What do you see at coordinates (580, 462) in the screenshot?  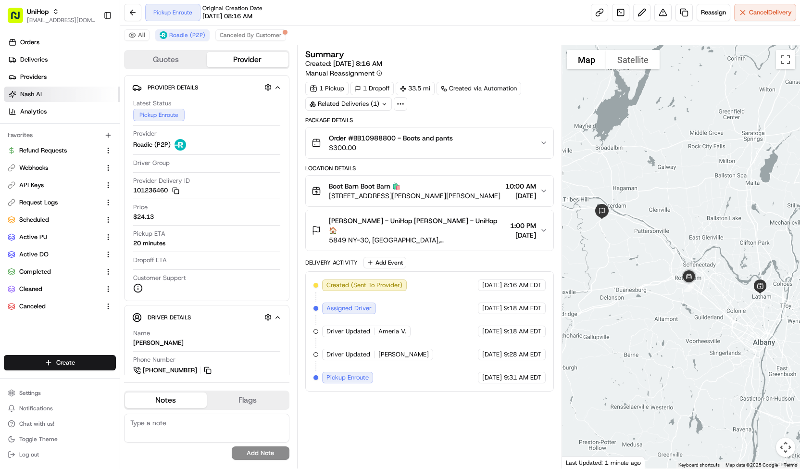 I see `img: Google` at bounding box center [580, 462].